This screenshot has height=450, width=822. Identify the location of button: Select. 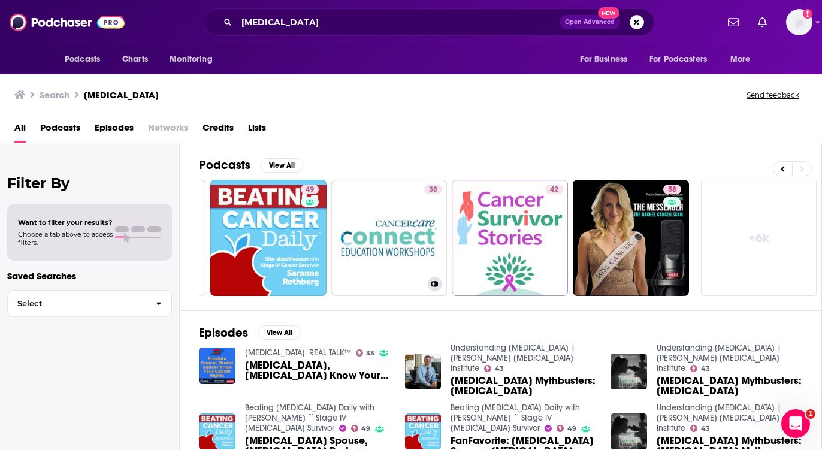
(89, 303).